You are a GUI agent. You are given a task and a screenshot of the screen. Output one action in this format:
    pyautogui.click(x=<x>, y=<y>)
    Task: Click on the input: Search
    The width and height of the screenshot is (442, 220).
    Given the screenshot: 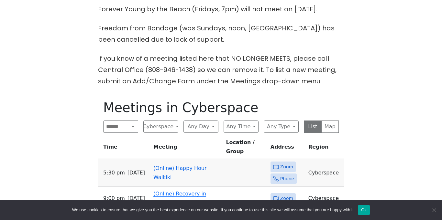 What is the action you would take?
    pyautogui.click(x=115, y=127)
    